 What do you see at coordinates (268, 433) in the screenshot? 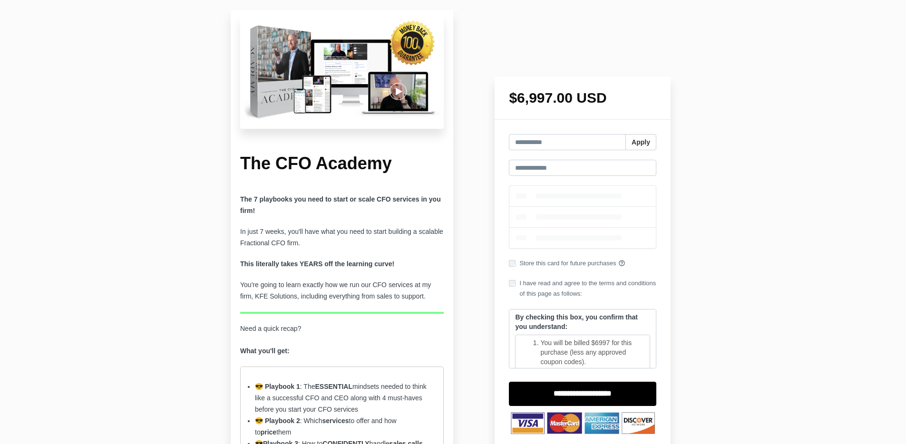
I see `strong: price` at bounding box center [268, 433].